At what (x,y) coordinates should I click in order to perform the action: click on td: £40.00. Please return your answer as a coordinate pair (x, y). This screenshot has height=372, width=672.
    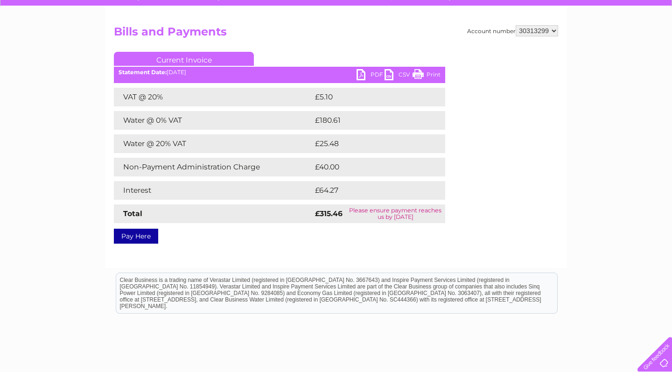
    Looking at the image, I should click on (370, 167).